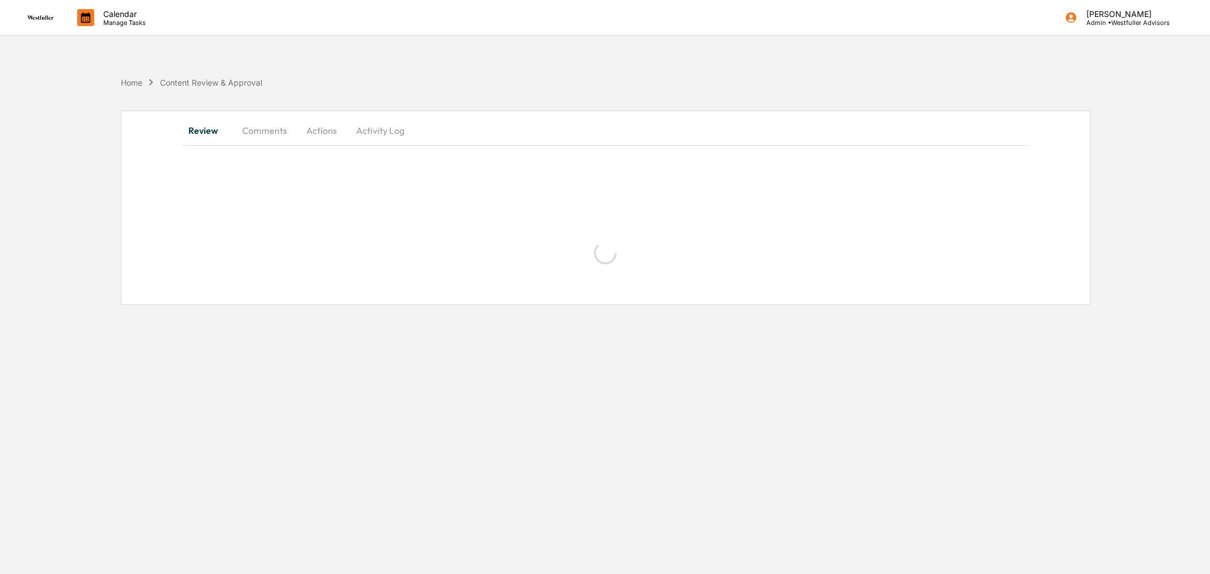 The width and height of the screenshot is (1210, 574). What do you see at coordinates (123, 14) in the screenshot?
I see `p: Calendar` at bounding box center [123, 14].